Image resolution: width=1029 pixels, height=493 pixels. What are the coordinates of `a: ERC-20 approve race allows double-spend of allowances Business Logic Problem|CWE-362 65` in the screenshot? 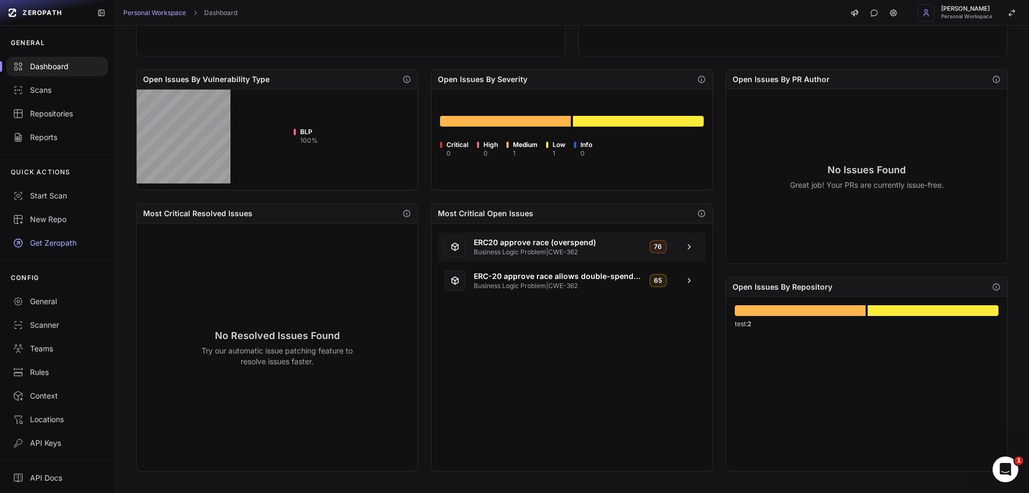 It's located at (572, 280).